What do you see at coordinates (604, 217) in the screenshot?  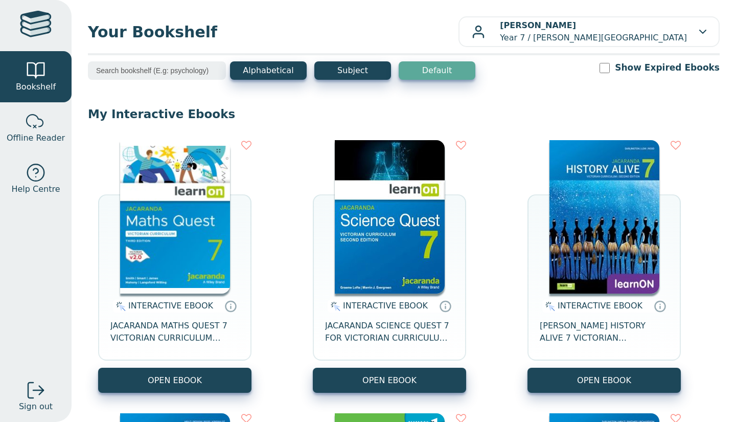 I see `img: d4781fba-7f91-e911-a97e-0272d098c78b.jpg` at bounding box center [604, 217].